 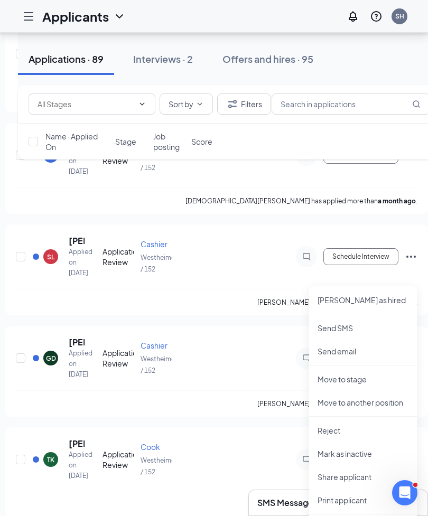 What do you see at coordinates (29, 16) in the screenshot?
I see `svg: Hamburger` at bounding box center [29, 16].